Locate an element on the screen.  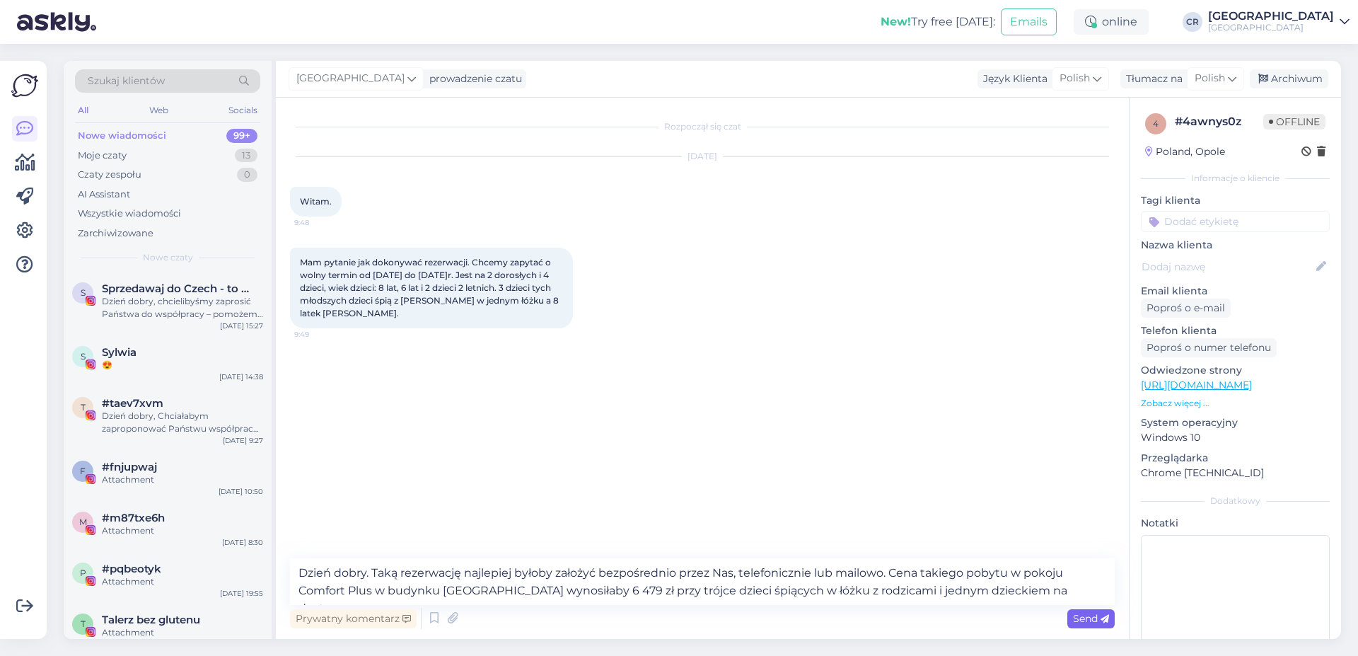
span: p is located at coordinates (83, 572).